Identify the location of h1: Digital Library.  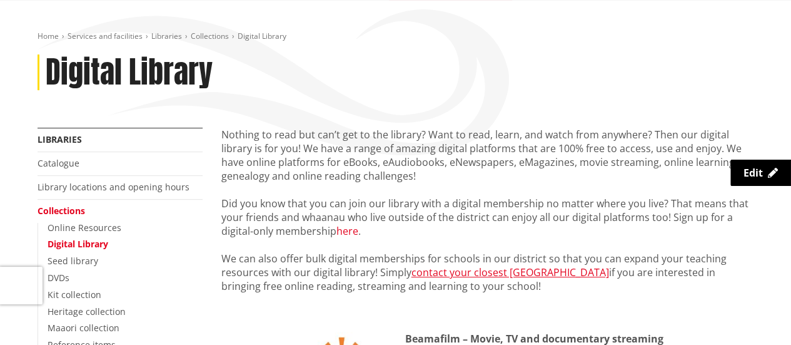
(129, 73).